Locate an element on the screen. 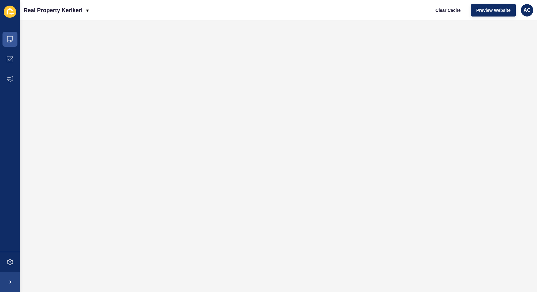 This screenshot has height=292, width=537. span: AC is located at coordinates (527, 10).